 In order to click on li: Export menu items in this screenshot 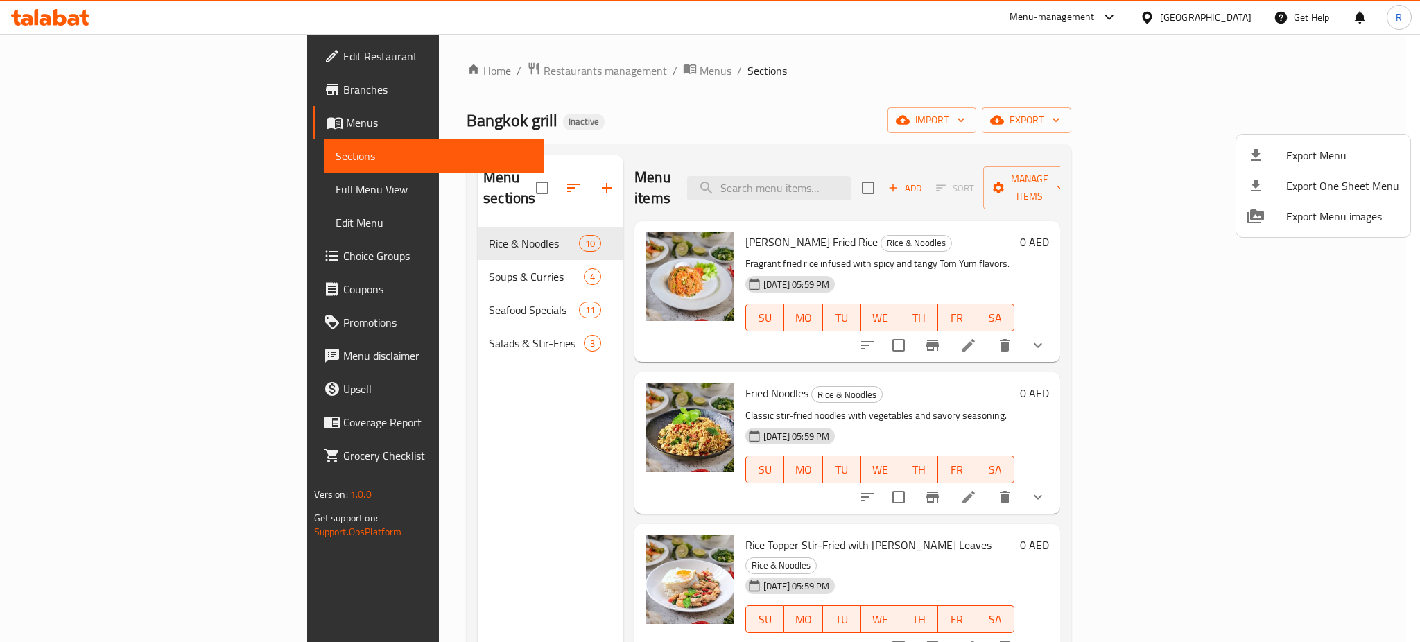, I will do `click(1323, 155)`.